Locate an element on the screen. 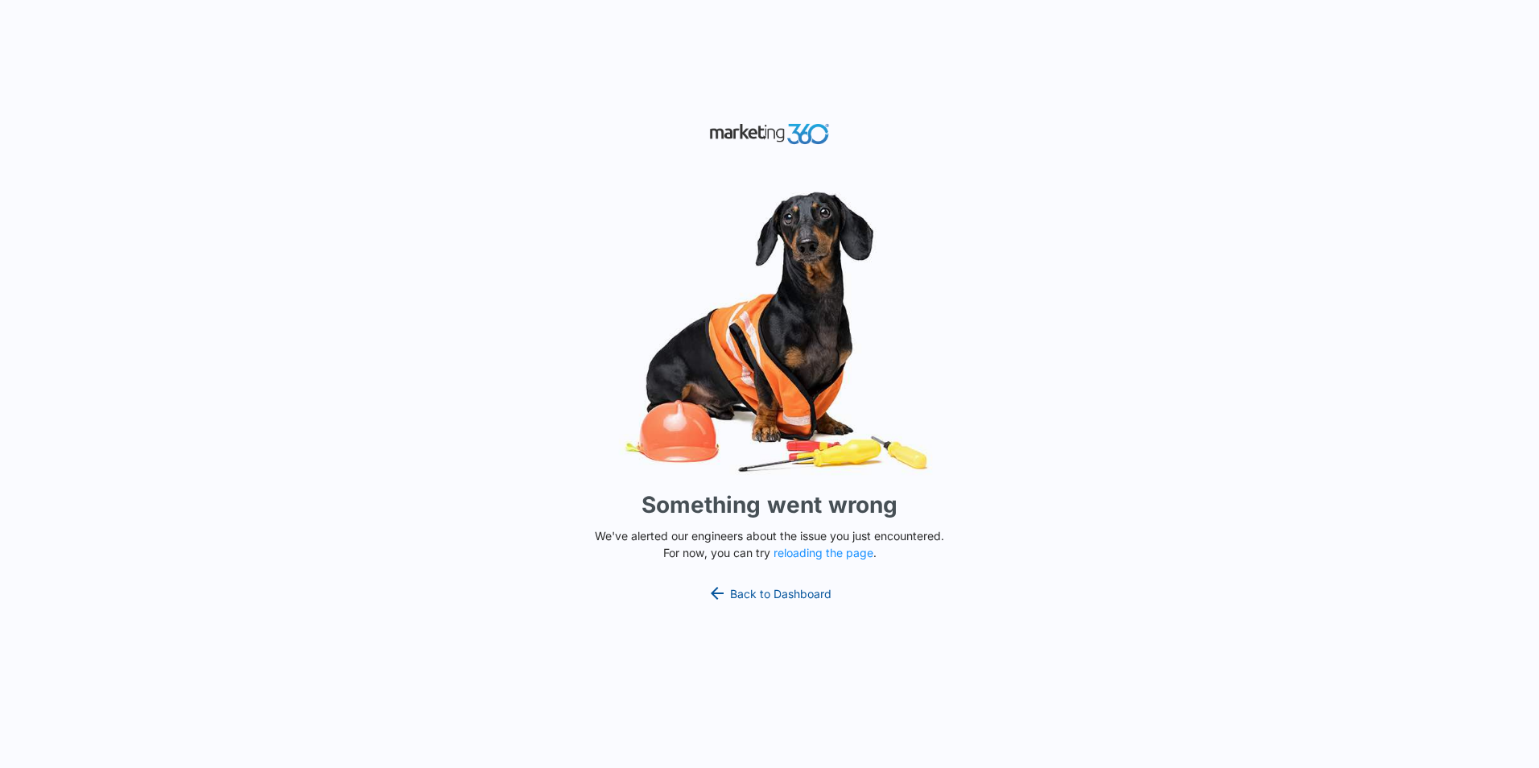 The image size is (1539, 768). a: Back to Dashboard is located at coordinates (769, 593).